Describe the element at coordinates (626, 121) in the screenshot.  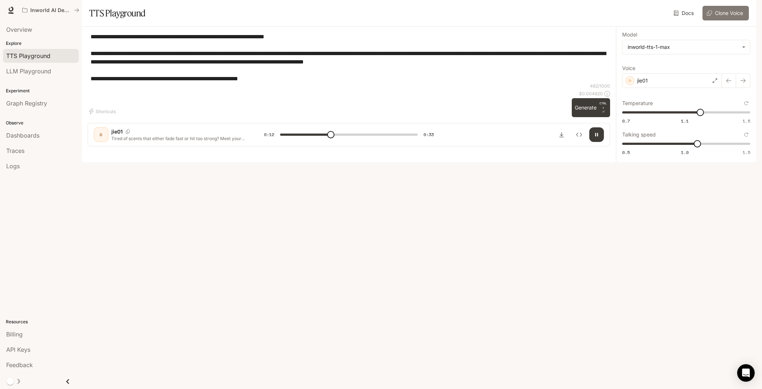
I see `span: 0.7` at that location.